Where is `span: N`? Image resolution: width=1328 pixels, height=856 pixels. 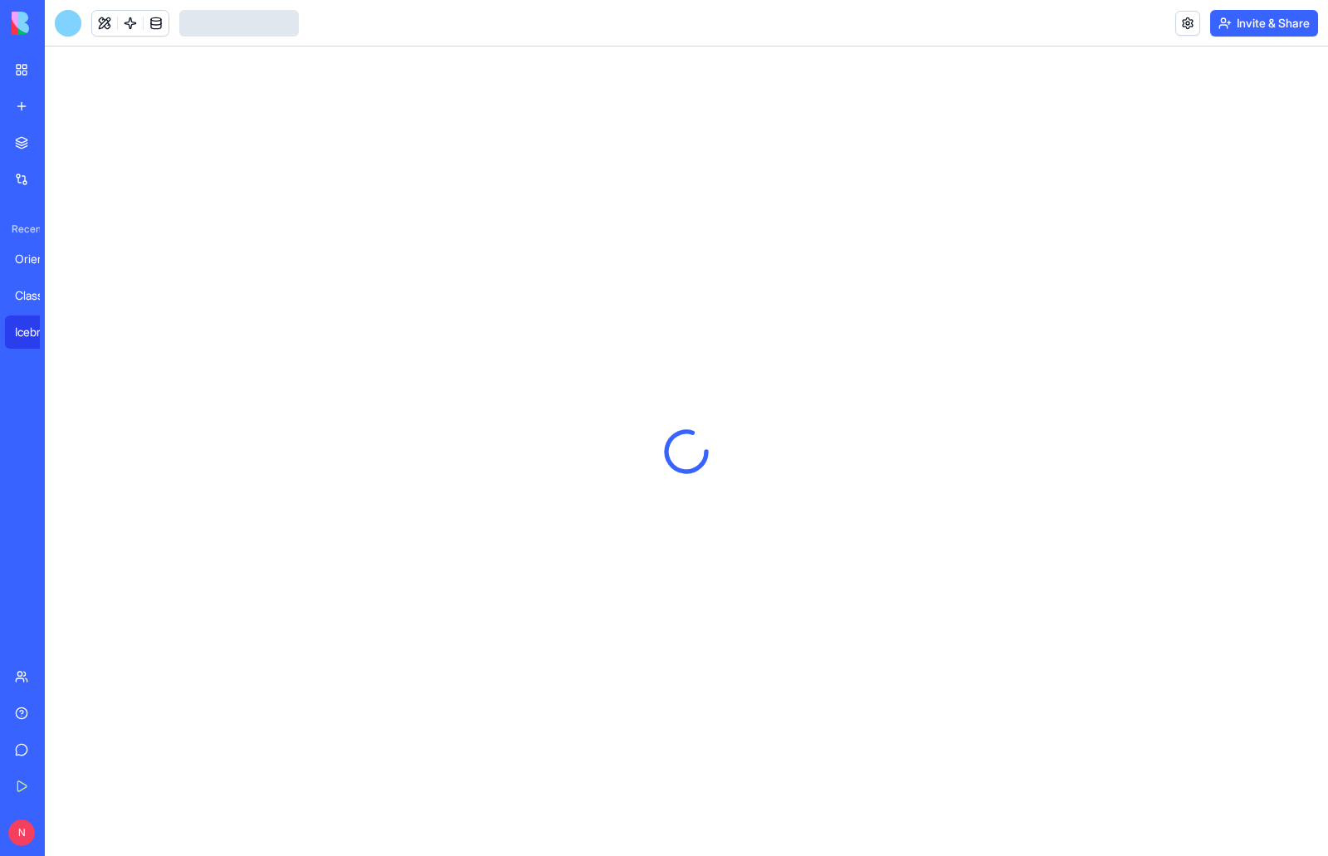
span: N is located at coordinates (22, 833).